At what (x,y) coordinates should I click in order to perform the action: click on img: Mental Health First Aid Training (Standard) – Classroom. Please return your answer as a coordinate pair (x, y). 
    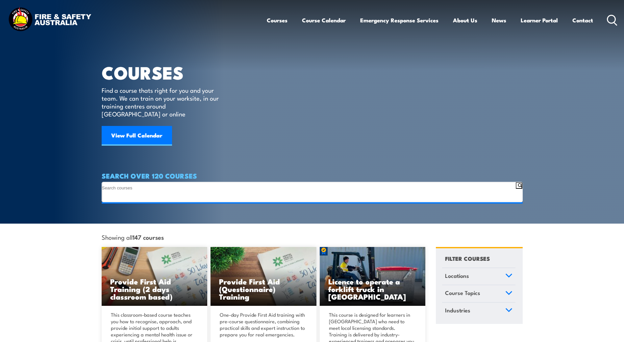
    Looking at the image, I should click on (155, 277).